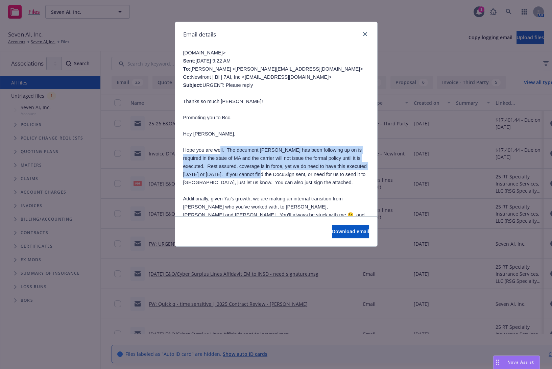 The image size is (552, 369). I want to click on b: Sent:, so click(189, 61).